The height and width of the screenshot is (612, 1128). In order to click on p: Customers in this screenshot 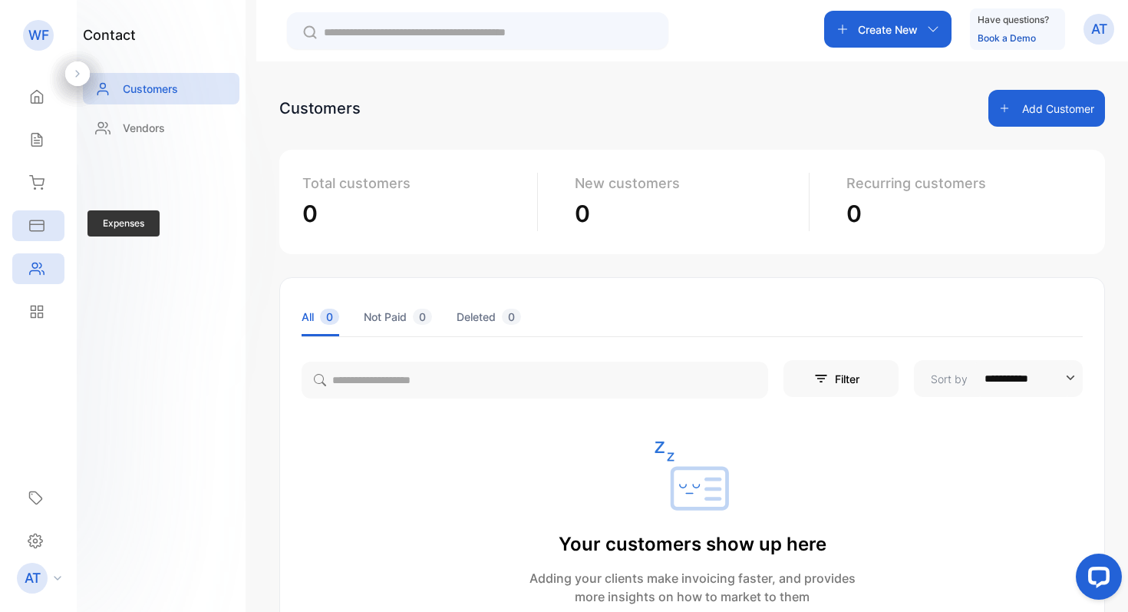, I will do `click(150, 88)`.